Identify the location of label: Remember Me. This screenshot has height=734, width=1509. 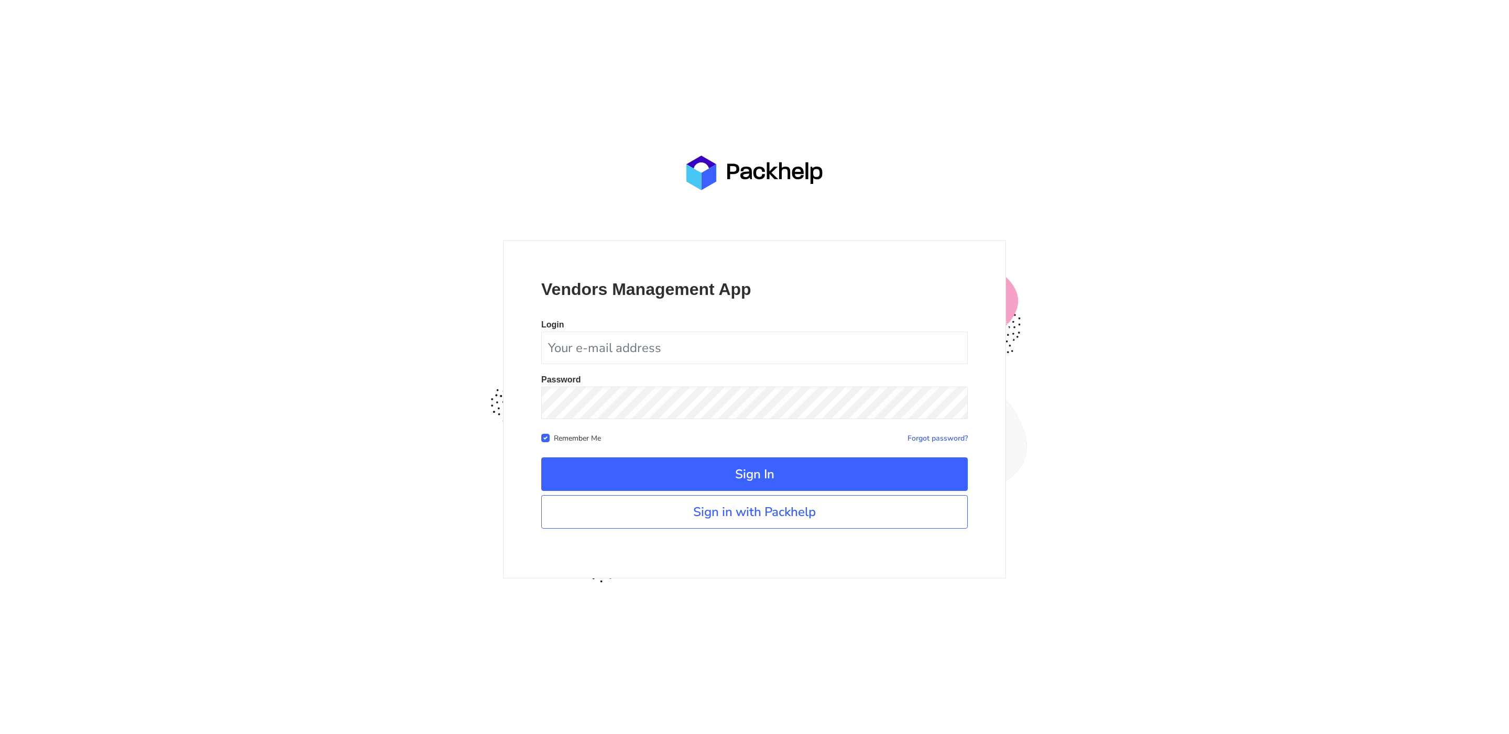
(577, 437).